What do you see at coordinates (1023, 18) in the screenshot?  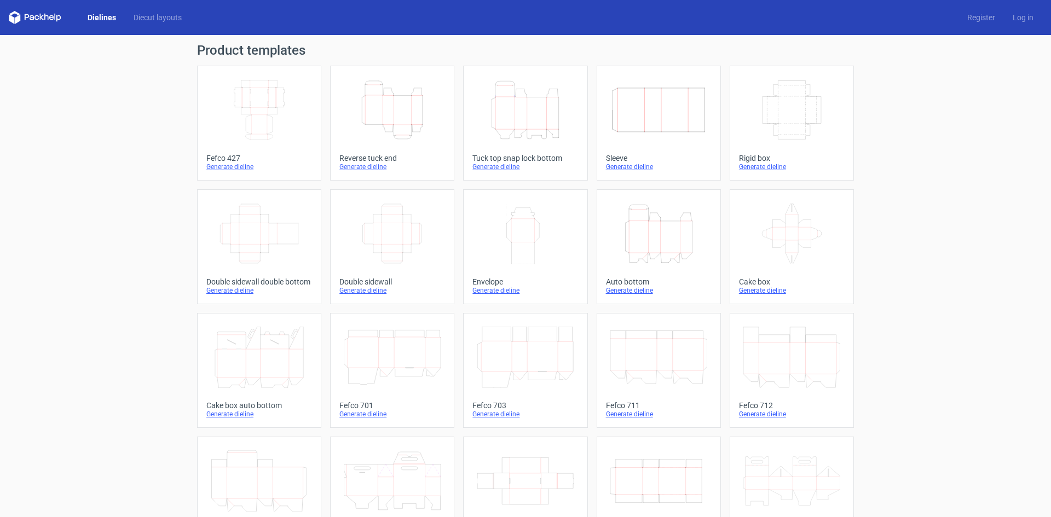 I see `a: Log in` at bounding box center [1023, 18].